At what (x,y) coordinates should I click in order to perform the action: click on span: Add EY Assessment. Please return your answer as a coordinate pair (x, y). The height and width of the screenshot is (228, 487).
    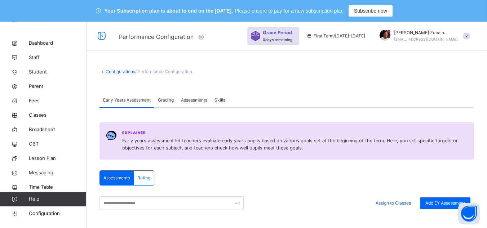
    Looking at the image, I should click on (445, 203).